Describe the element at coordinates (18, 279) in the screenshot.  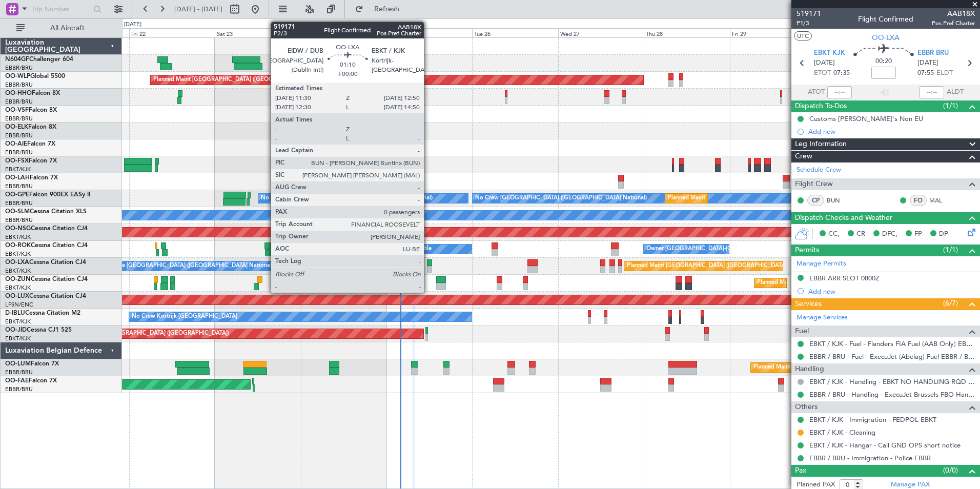
I see `span: OO-ZUN` at that location.